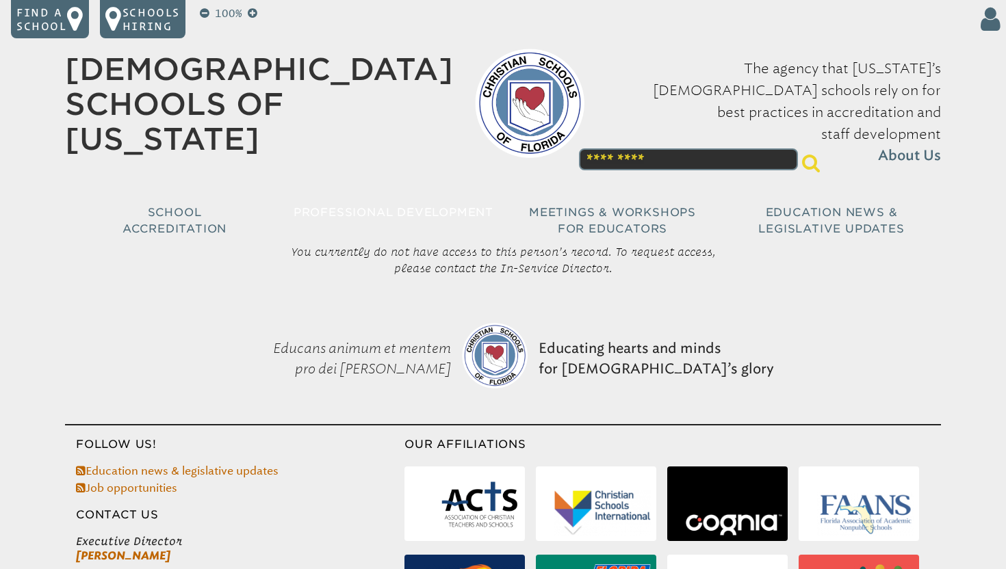 The width and height of the screenshot is (1006, 569). Describe the element at coordinates (177, 471) in the screenshot. I see `a: Education news & legislative updates` at that location.